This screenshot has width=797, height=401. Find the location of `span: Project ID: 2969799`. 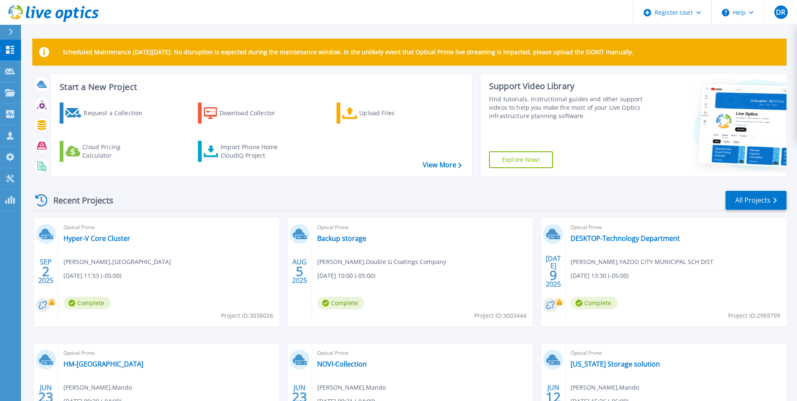

span: Project ID: 2969799 is located at coordinates (754, 315).